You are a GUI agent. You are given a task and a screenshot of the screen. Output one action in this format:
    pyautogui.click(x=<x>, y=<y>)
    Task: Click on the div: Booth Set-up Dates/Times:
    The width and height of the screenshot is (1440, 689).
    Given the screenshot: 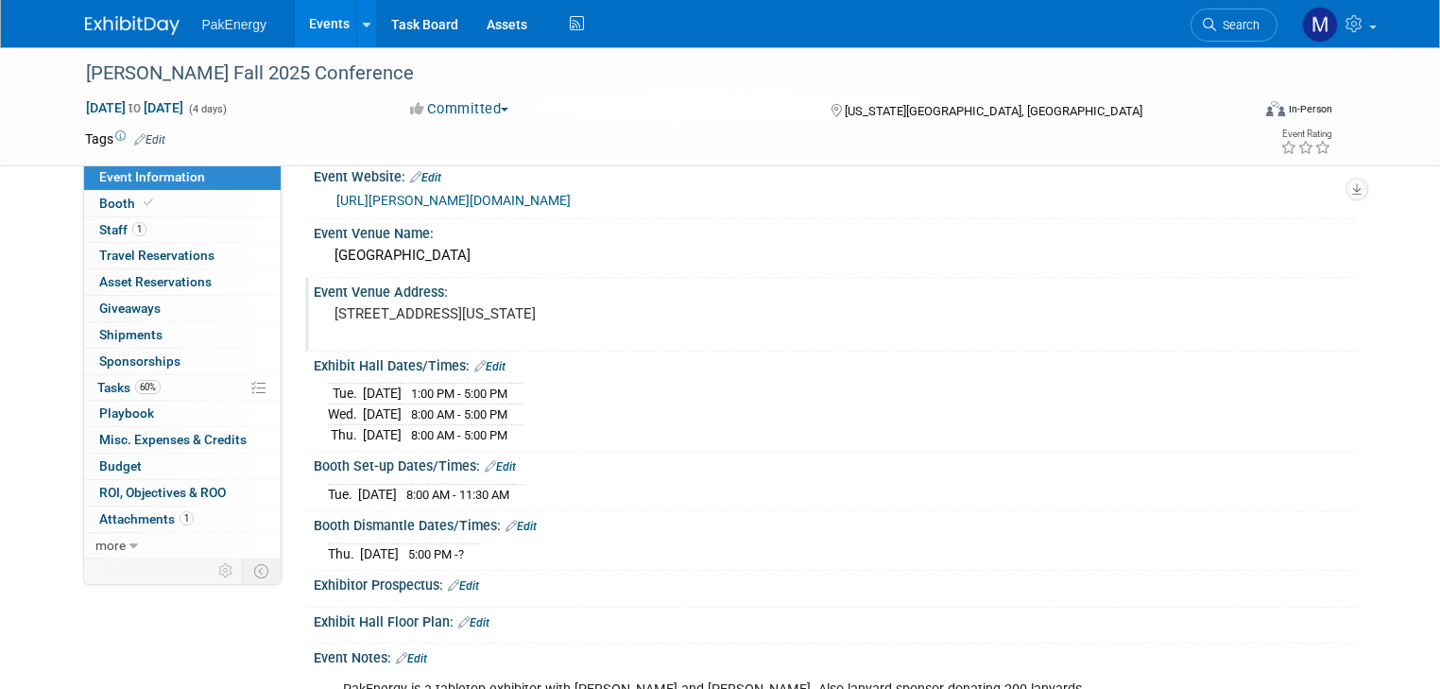 What is the action you would take?
    pyautogui.click(x=835, y=464)
    